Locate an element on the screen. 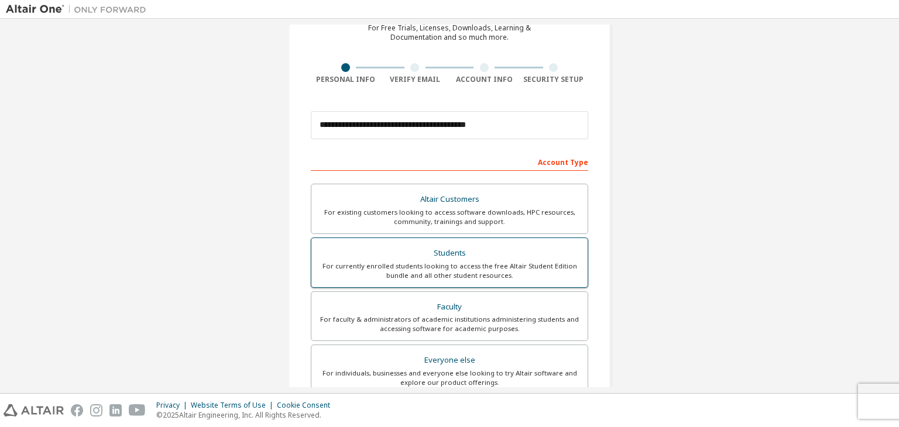 The height and width of the screenshot is (427, 899). img: facebook.svg is located at coordinates (77, 410).